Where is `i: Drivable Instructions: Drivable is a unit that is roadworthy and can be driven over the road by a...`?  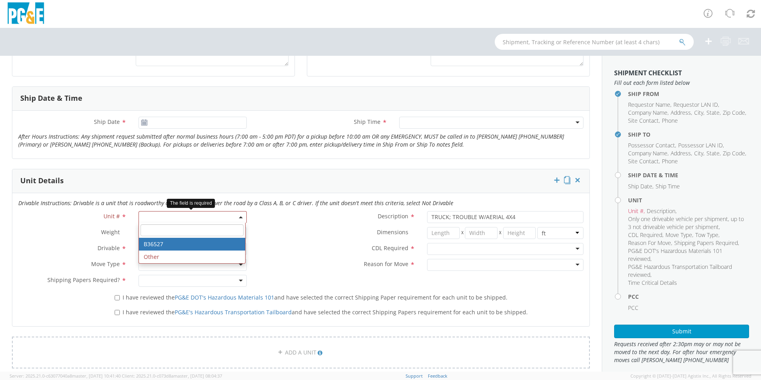 i: Drivable Instructions: Drivable is a unit that is roadworthy and can be driven over the road by a... is located at coordinates (236, 203).